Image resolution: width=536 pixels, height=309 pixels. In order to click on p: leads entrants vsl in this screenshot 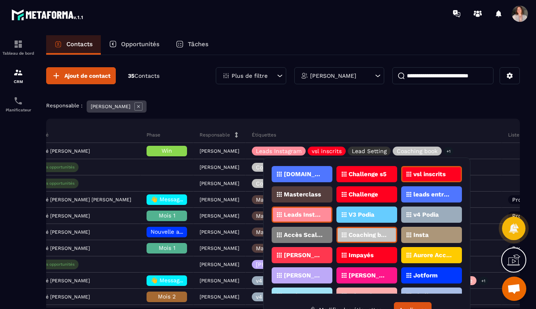, I will do `click(433, 194)`.